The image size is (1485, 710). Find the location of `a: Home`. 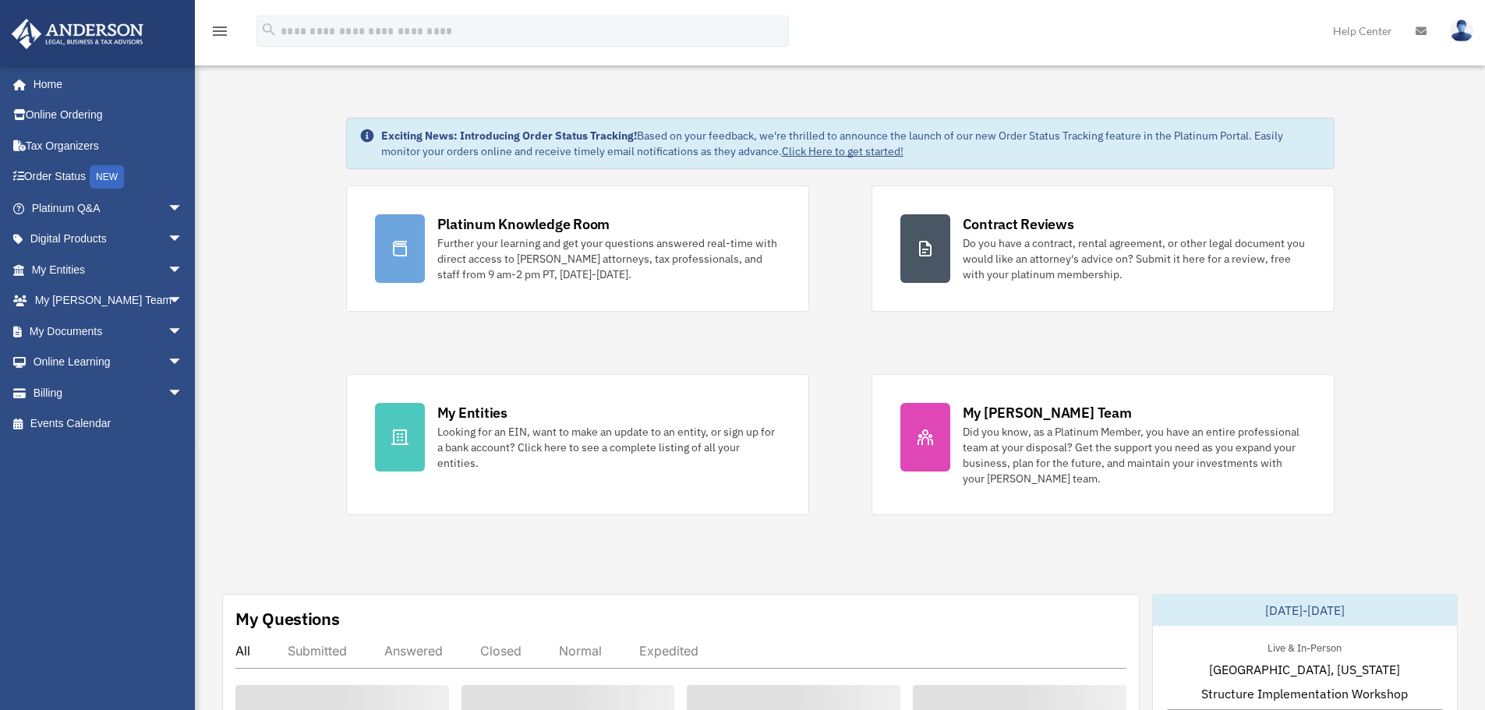

a: Home is located at coordinates (104, 84).